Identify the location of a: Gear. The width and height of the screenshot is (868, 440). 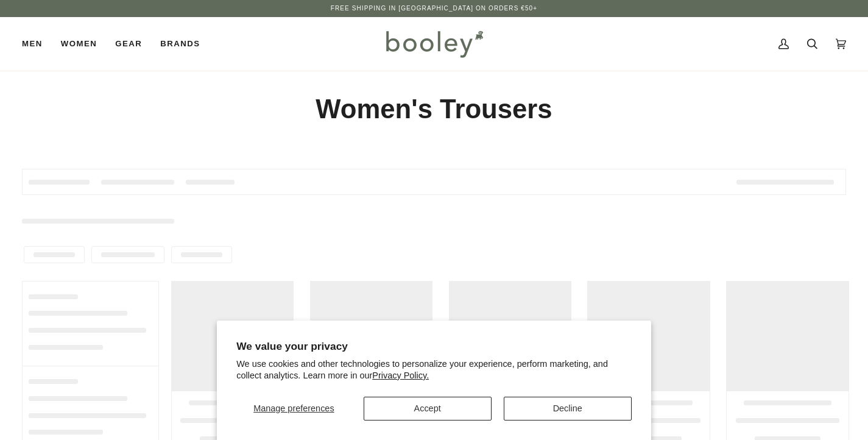
(129, 44).